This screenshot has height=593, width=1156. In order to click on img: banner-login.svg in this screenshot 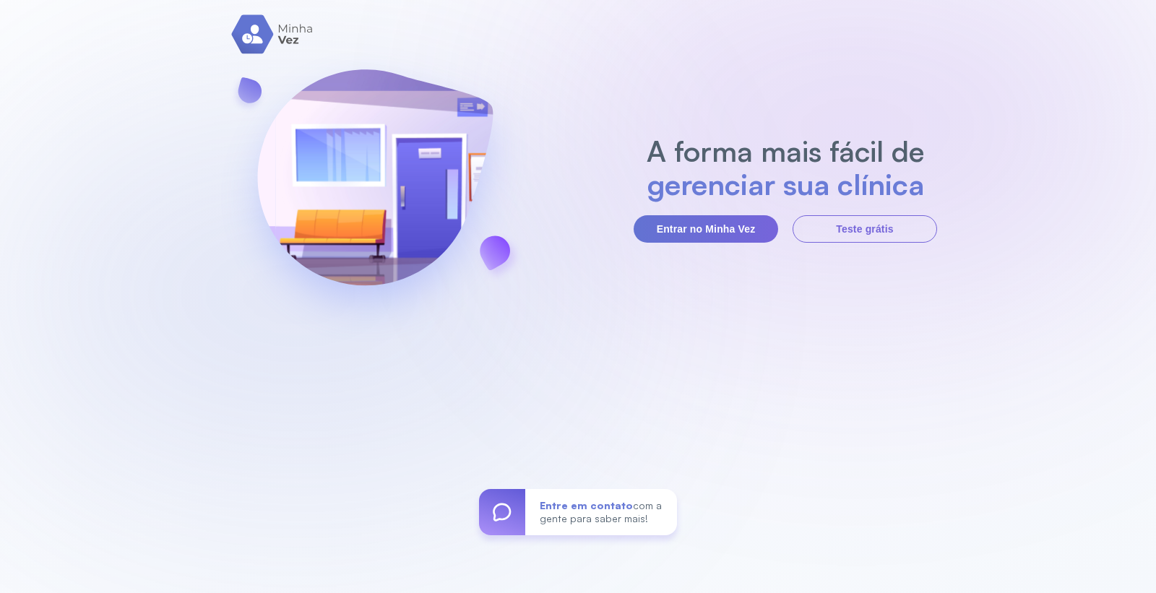, I will do `click(375, 188)`.